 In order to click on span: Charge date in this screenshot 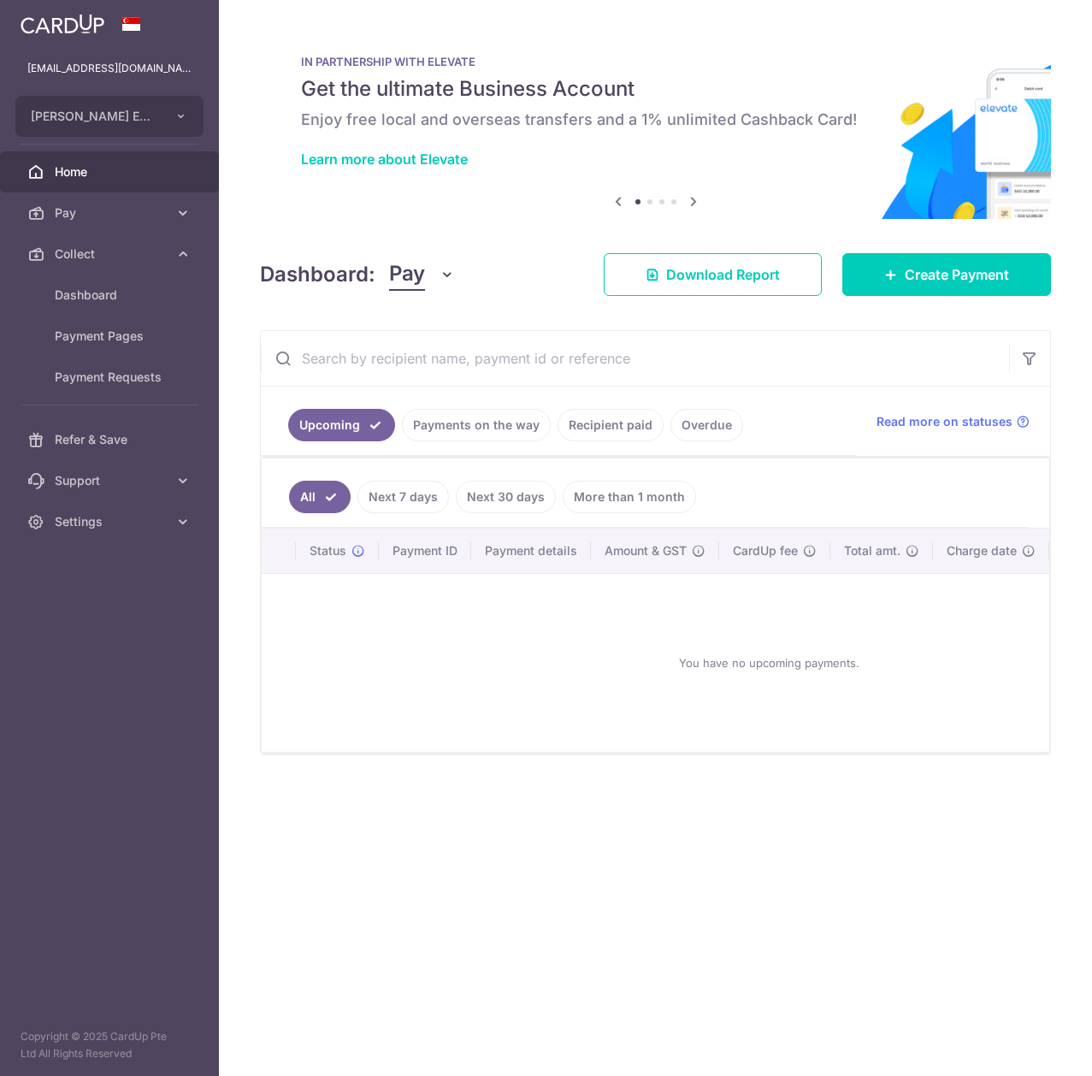, I will do `click(982, 551)`.